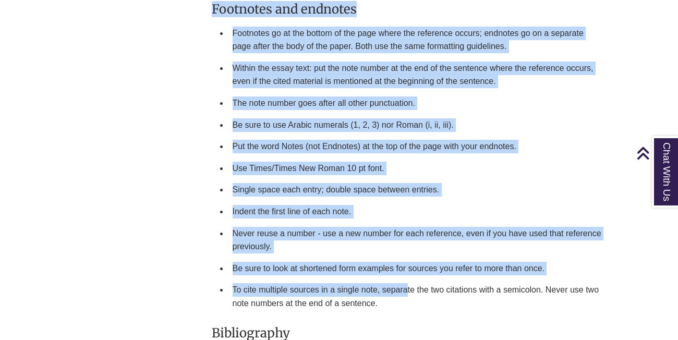 The image size is (678, 340). I want to click on li: Indent the first line of each note., so click(417, 212).